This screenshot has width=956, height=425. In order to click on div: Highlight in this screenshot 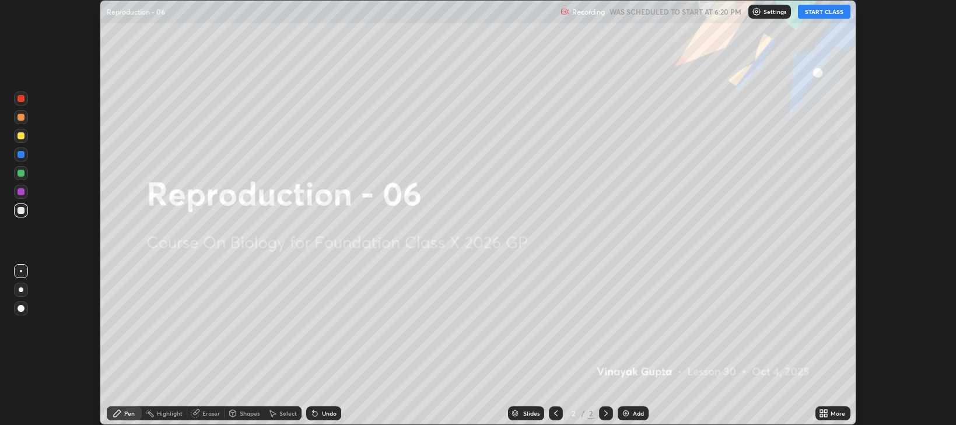, I will do `click(170, 413)`.